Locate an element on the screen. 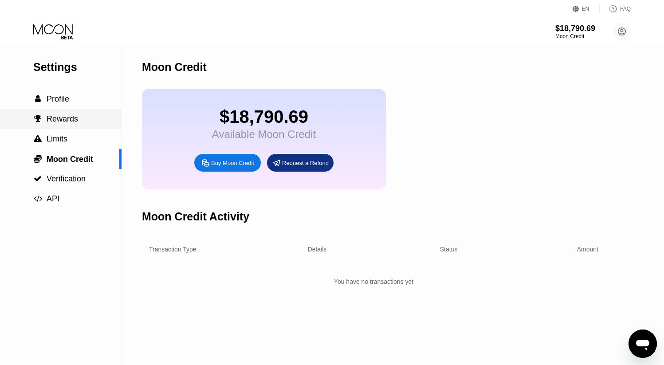 This screenshot has width=664, height=365. span: Profile is located at coordinates (58, 99).